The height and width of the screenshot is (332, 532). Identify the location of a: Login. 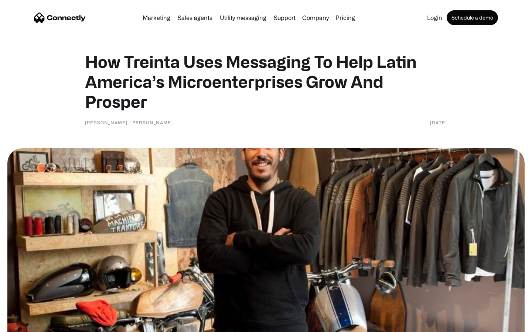
(434, 18).